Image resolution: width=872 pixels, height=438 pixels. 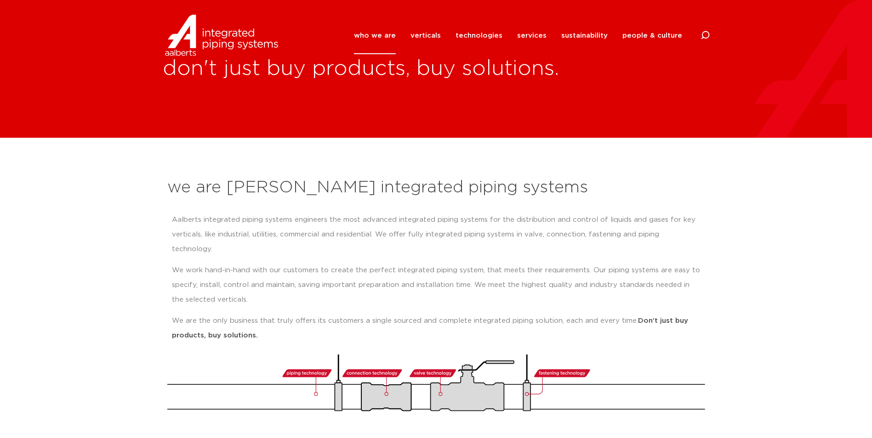 I want to click on p: We work hand-in-hand with our customers to create the perfect integrated piping system, that meet..., so click(x=436, y=285).